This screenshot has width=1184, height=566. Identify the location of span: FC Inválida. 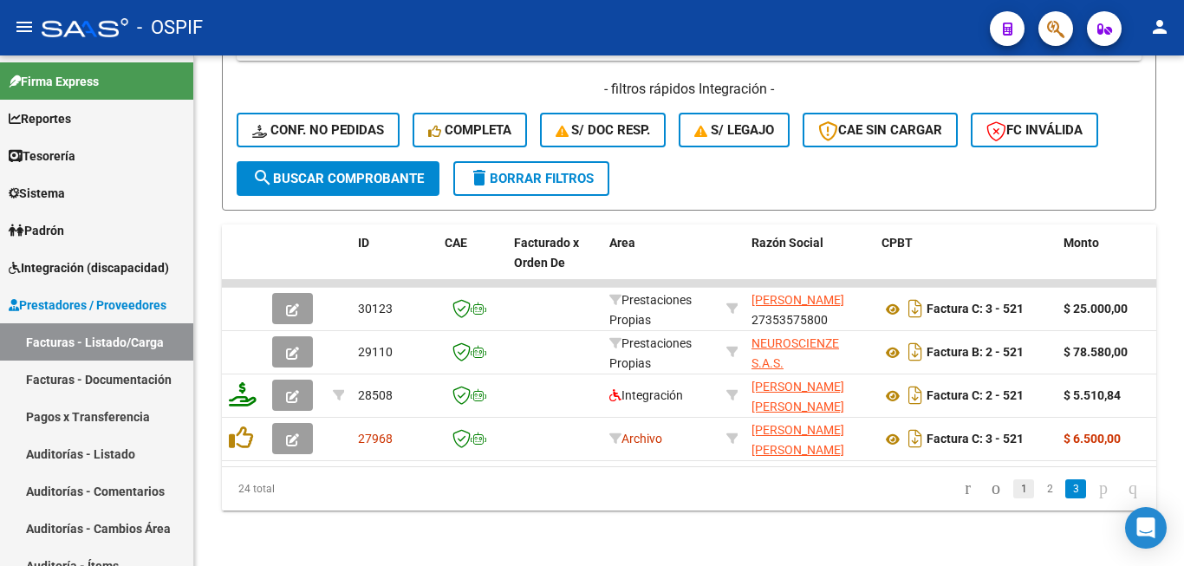
(1034, 130).